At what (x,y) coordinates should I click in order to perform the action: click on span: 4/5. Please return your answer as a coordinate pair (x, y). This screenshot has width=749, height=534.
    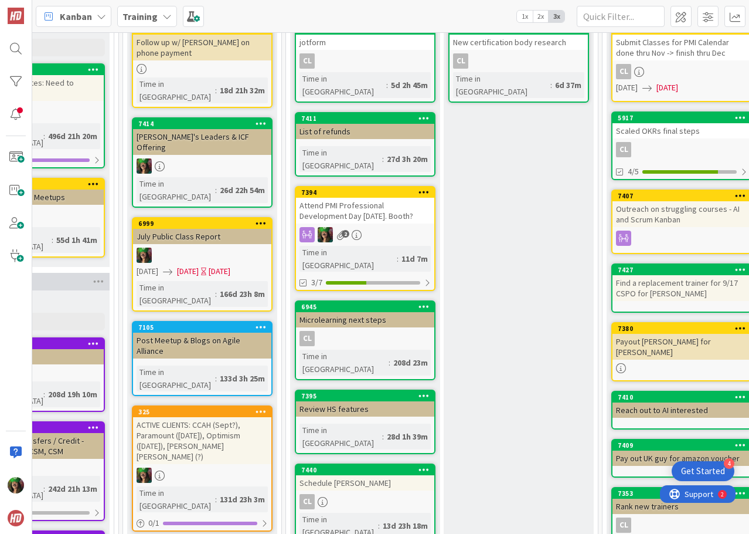
    Looking at the image, I should click on (633, 171).